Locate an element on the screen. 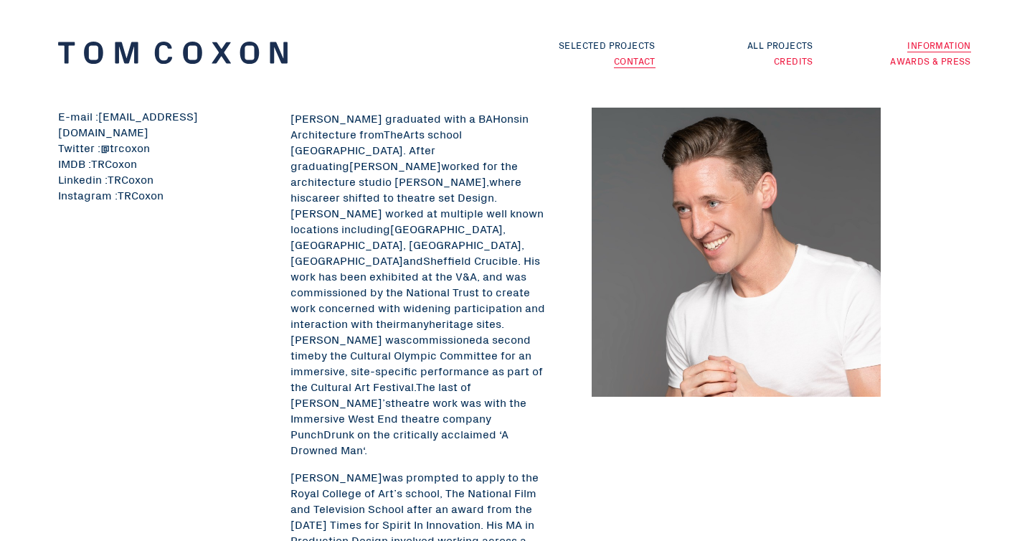 The image size is (1022, 541). li: IMDB : is located at coordinates (166, 163).